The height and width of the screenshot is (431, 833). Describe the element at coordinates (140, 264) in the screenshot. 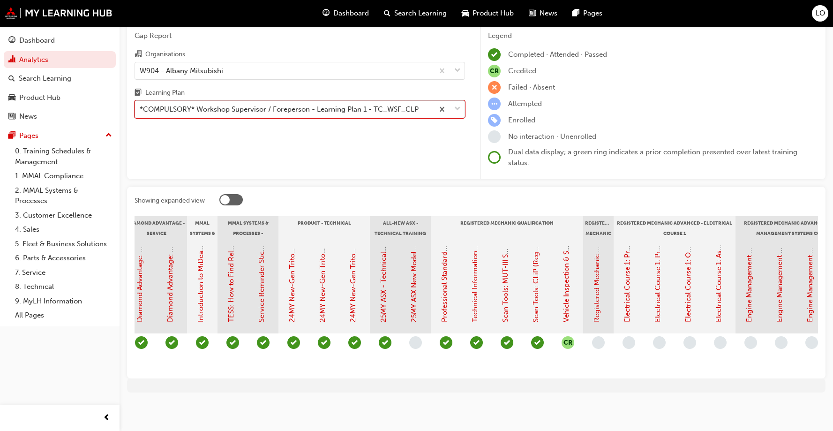

I see `a: Diamond Advantage: Fundamentals` at that location.